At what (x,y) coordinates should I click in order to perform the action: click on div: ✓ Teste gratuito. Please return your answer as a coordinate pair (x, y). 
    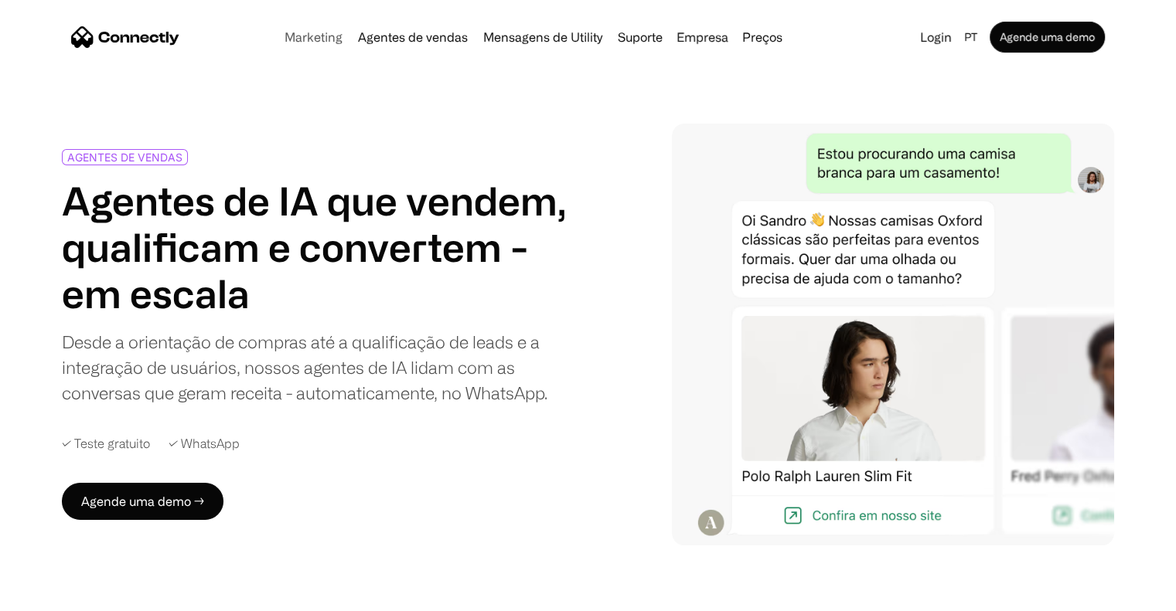
    Looking at the image, I should click on (106, 444).